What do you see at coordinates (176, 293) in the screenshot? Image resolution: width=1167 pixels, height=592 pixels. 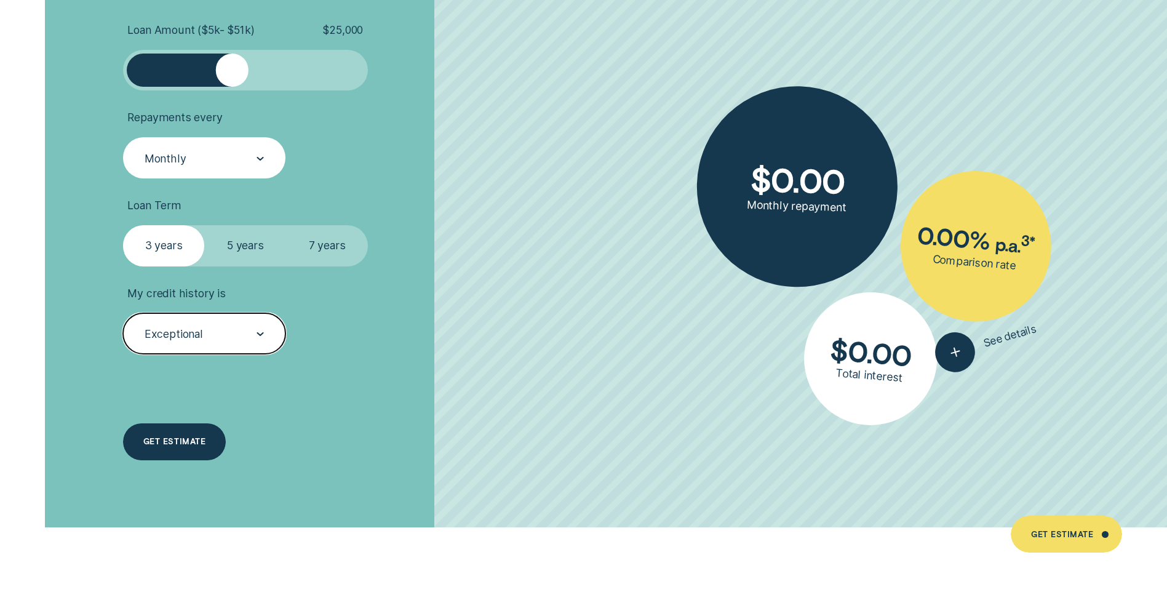 I see `span: My credit history is` at bounding box center [176, 293].